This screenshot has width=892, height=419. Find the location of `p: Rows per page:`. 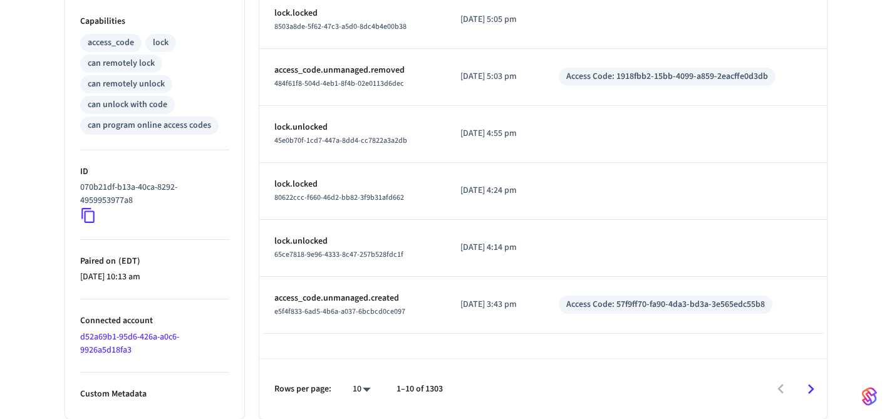

p: Rows per page: is located at coordinates (302, 389).